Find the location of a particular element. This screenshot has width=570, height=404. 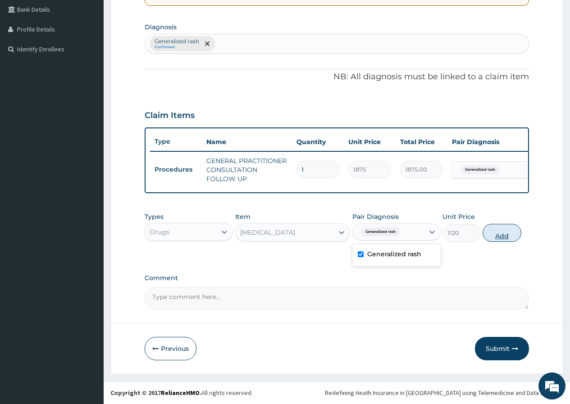

button: Submit is located at coordinates (502, 349).